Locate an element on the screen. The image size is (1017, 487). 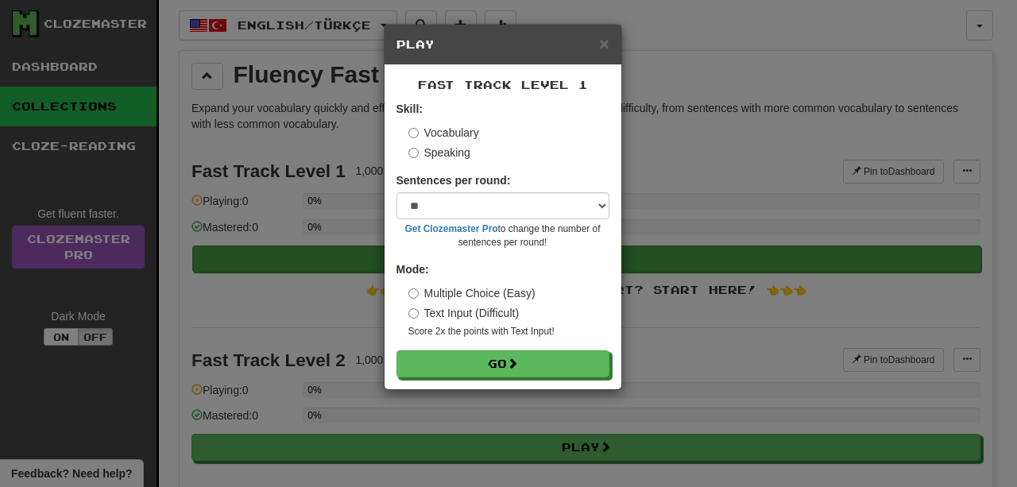
input: Text Input (Difficult) is located at coordinates (413, 313).